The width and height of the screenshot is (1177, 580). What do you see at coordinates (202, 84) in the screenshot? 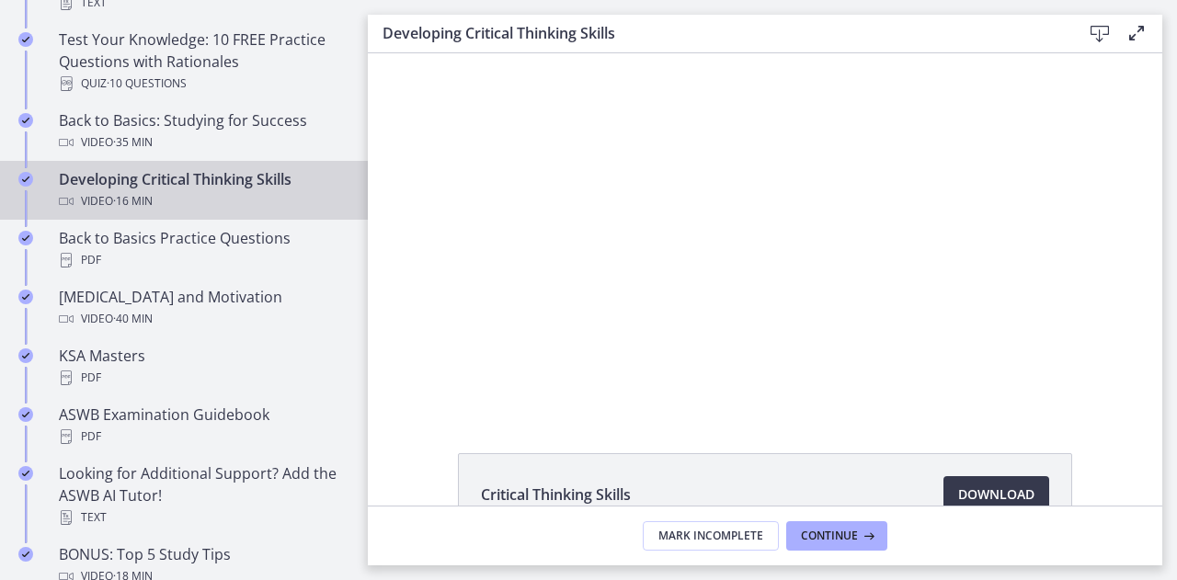
I see `div: Quiz` at bounding box center [202, 84].